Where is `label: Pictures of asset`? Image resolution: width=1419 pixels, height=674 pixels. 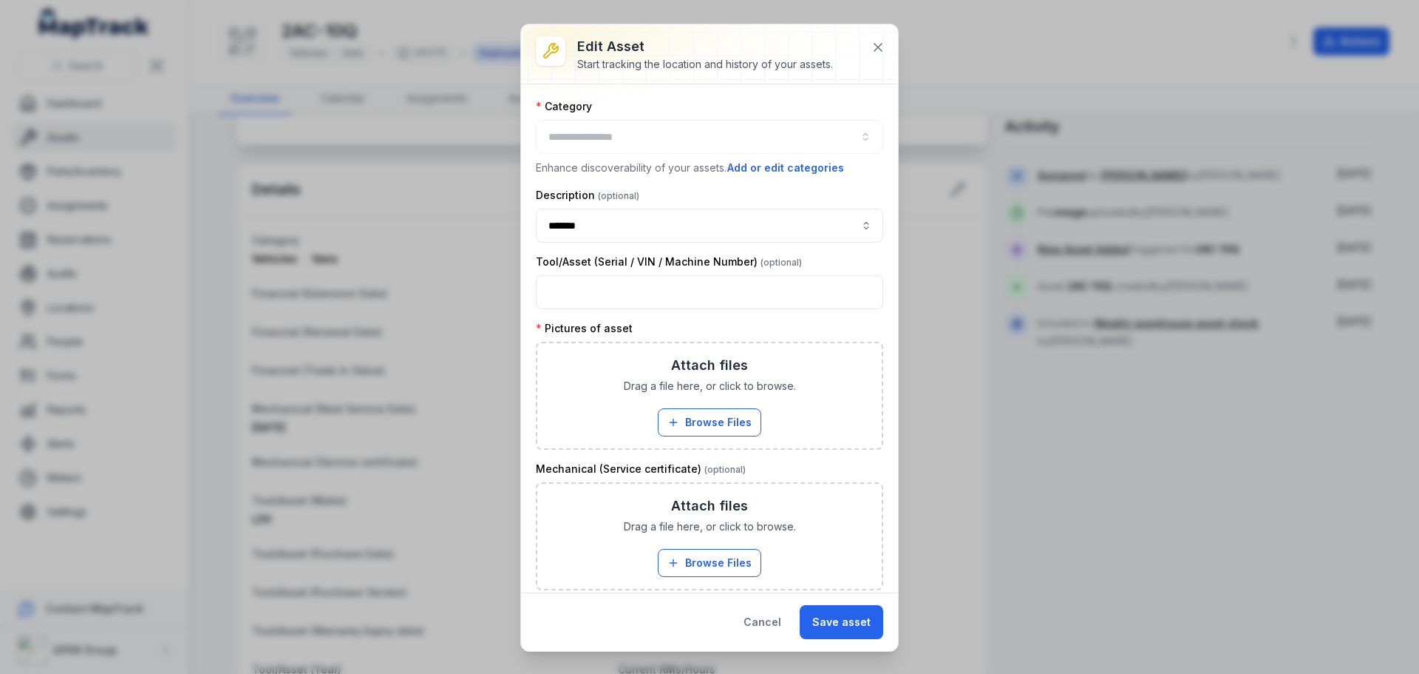
label: Pictures of asset is located at coordinates (584, 328).